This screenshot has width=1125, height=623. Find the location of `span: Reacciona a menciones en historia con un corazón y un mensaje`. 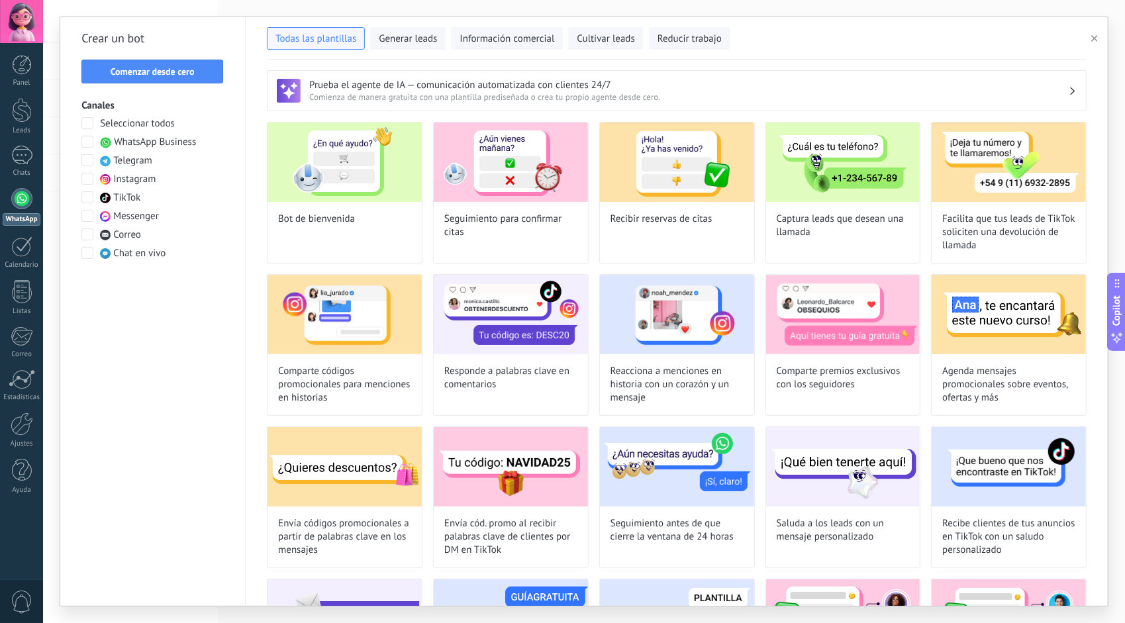

span: Reacciona a menciones en historia con un corazón y un mensaje is located at coordinates (677, 385).